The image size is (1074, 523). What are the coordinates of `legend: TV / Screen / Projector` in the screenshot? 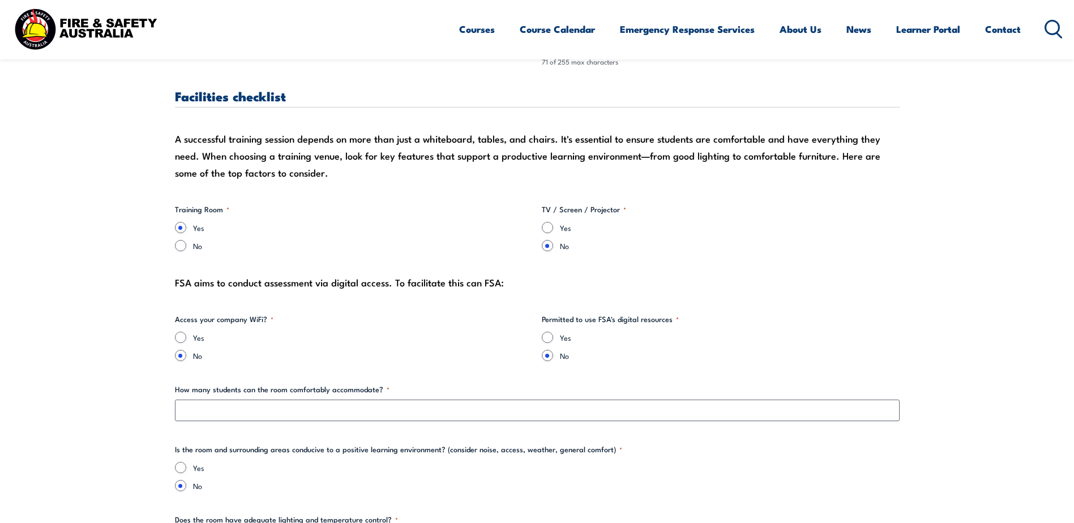 It's located at (584, 209).